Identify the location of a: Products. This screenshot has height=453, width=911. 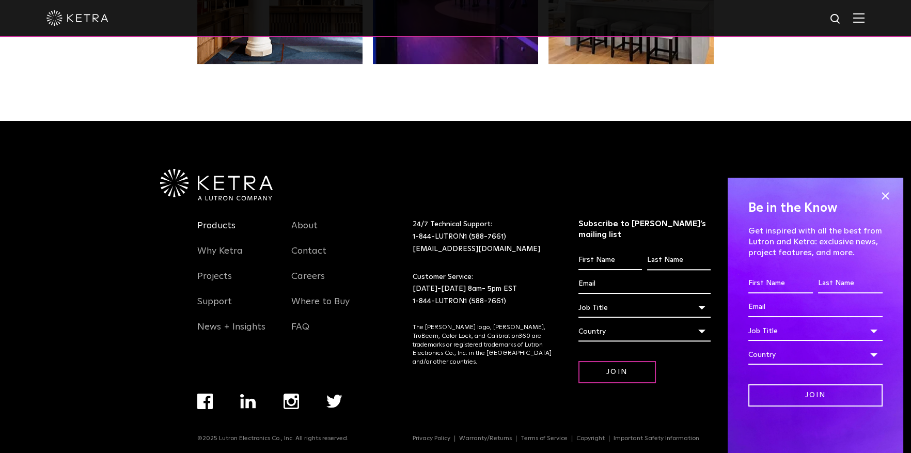
(216, 232).